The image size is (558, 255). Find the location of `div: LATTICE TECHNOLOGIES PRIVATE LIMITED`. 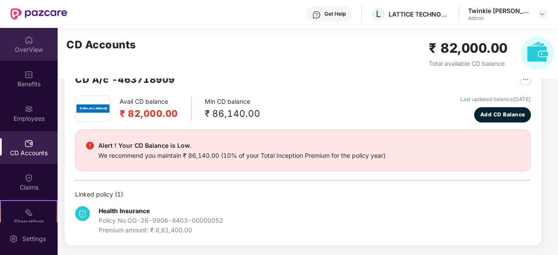

div: LATTICE TECHNOLOGIES PRIVATE LIMITED is located at coordinates (419, 14).